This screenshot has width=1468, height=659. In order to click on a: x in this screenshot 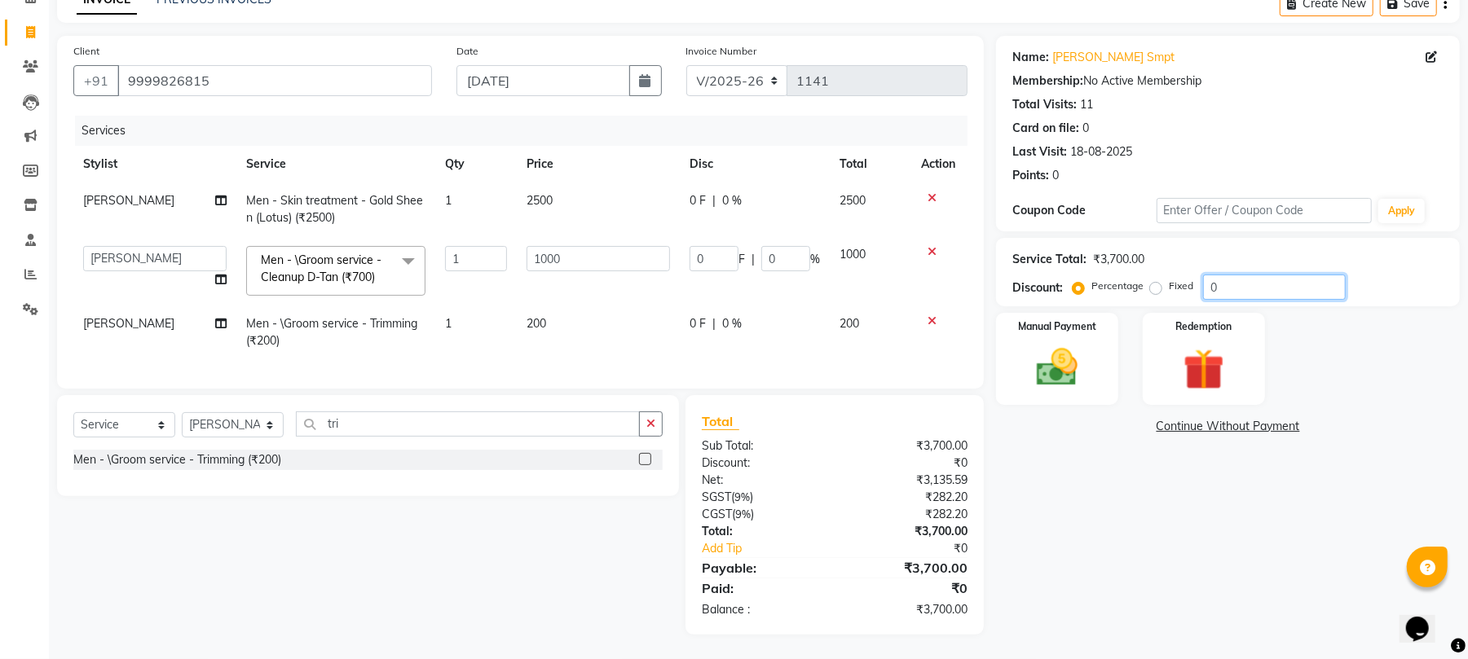, I will do `click(378, 277)`.